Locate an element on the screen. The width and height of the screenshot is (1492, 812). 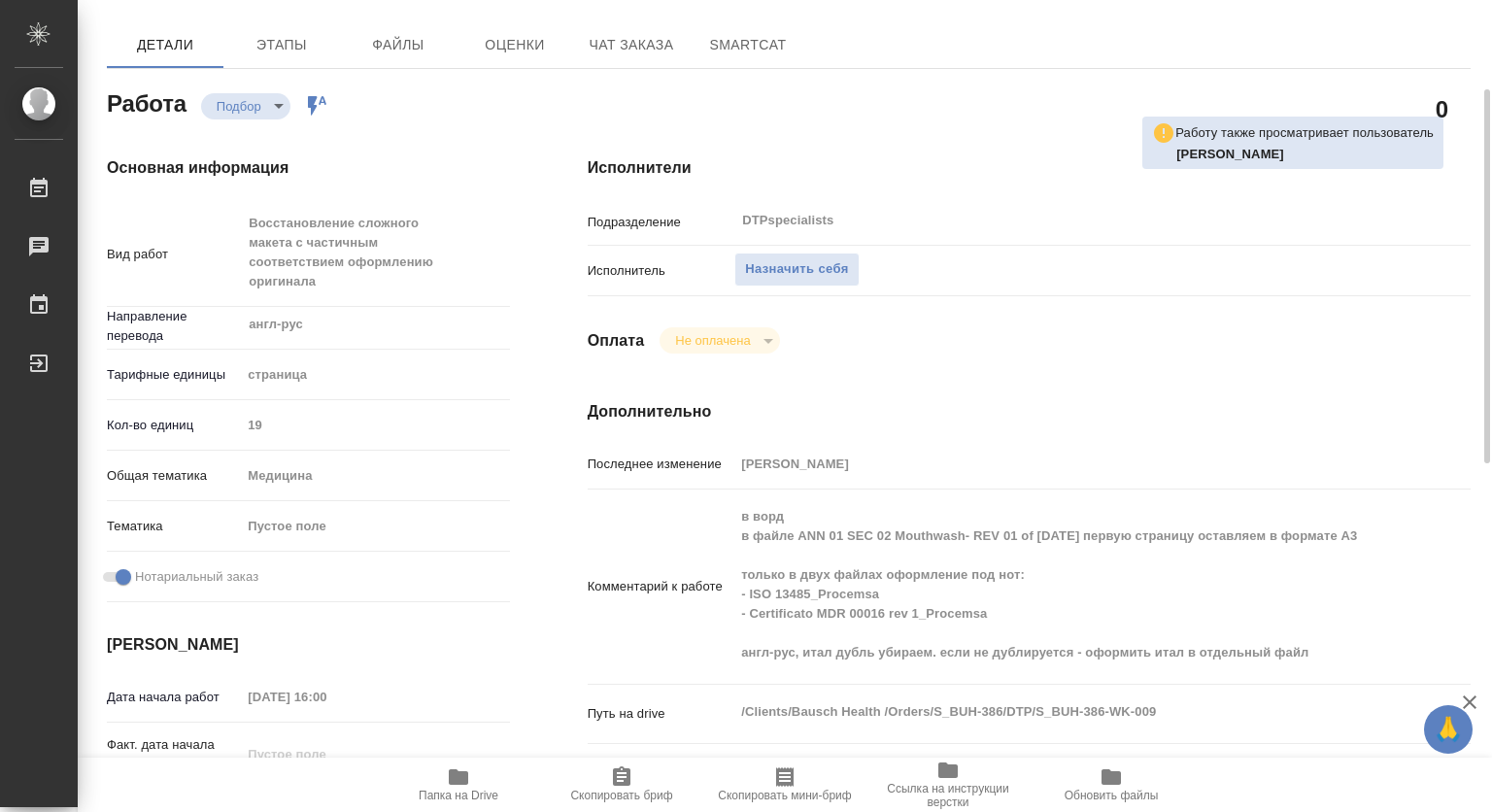
h2: Работа is located at coordinates (146, 102).